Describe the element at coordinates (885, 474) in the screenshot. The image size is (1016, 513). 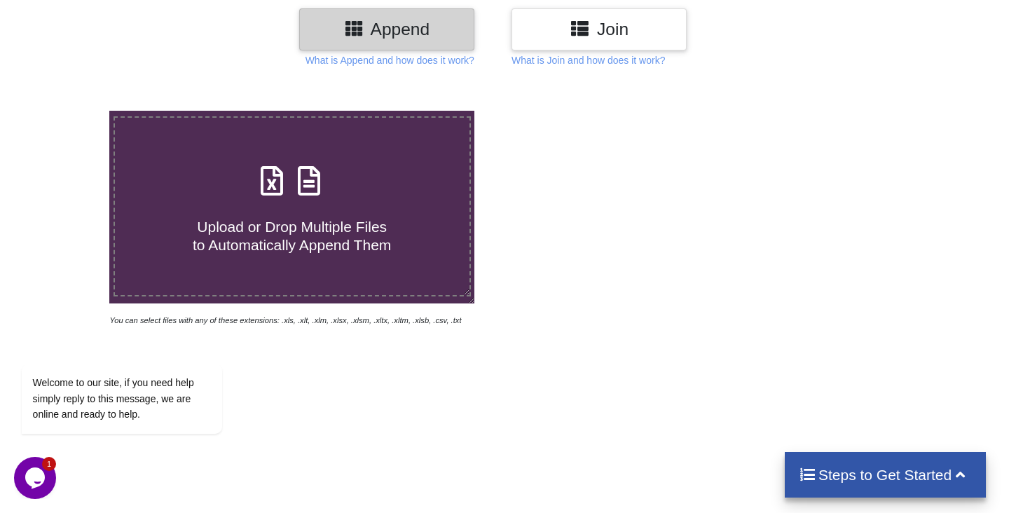
I see `h4: Steps to Get Started` at that location.